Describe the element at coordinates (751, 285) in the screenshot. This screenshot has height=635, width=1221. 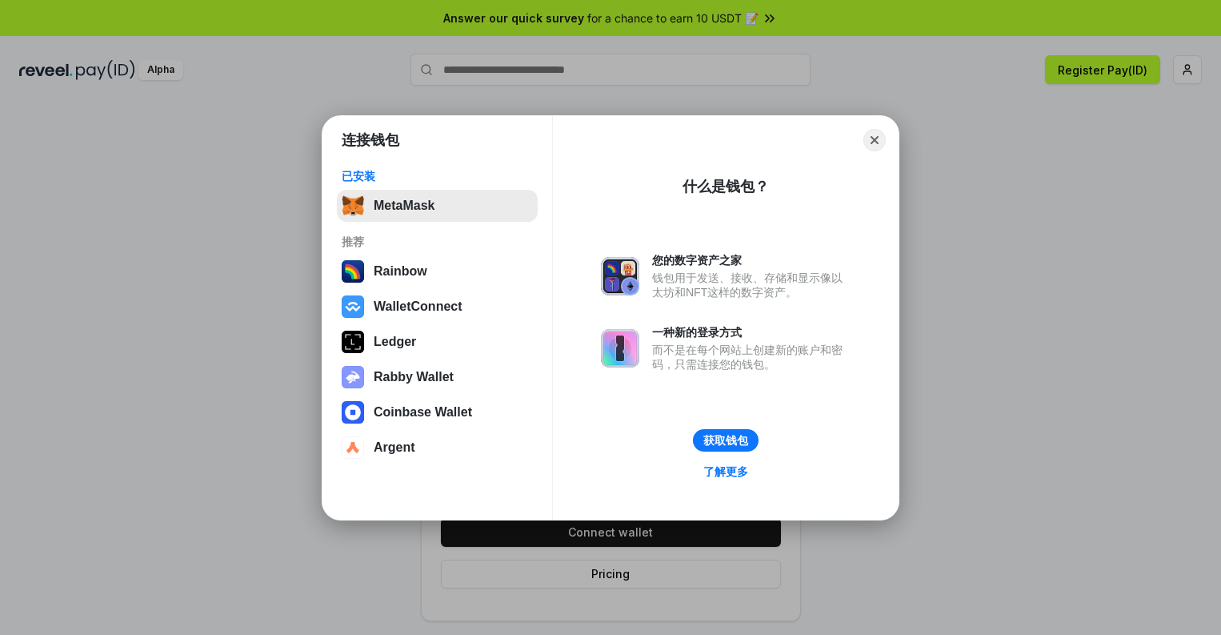
I see `div: 钱包用于发送、接收、存储和显示像以太坊和NFT这样的数字资产。` at that location.